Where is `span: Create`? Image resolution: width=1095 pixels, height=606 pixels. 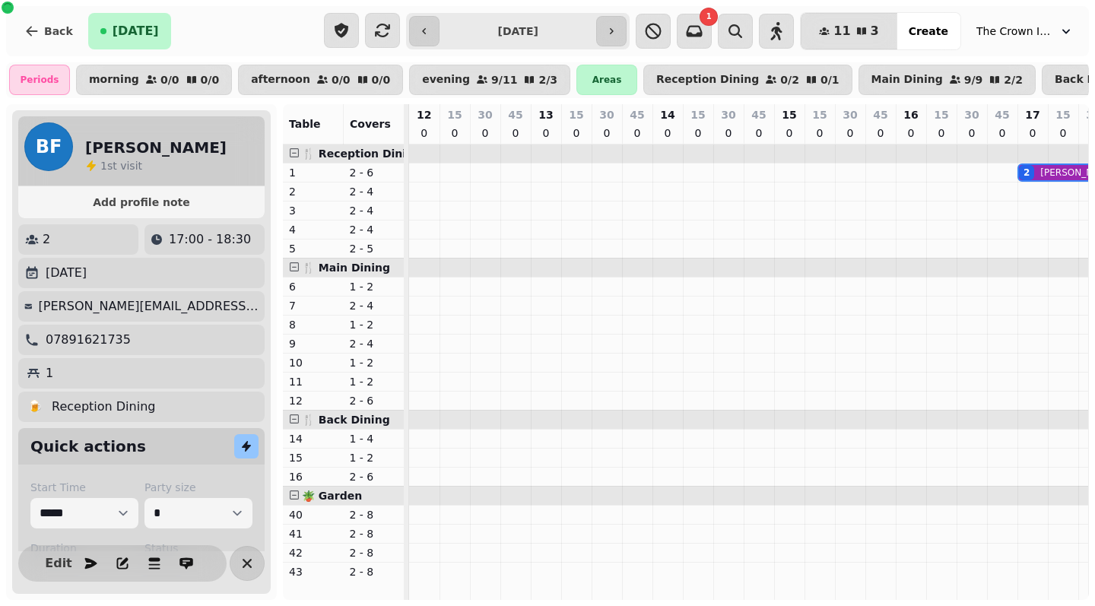
span: Create is located at coordinates (928, 31).